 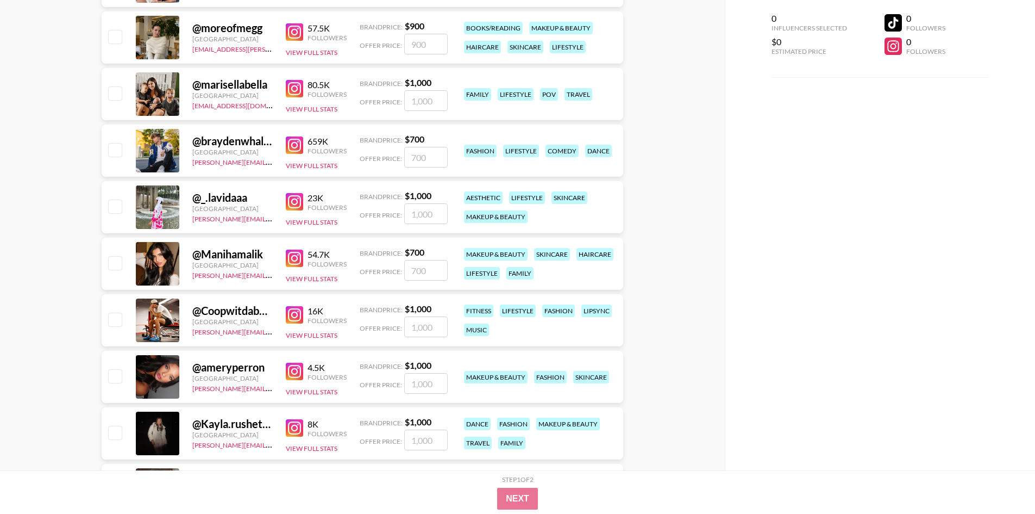 What do you see at coordinates (926, 42) in the screenshot?
I see `div: 0` at bounding box center [926, 42].